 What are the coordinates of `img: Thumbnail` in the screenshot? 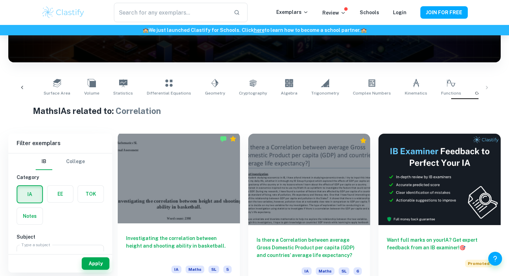 It's located at (440, 179).